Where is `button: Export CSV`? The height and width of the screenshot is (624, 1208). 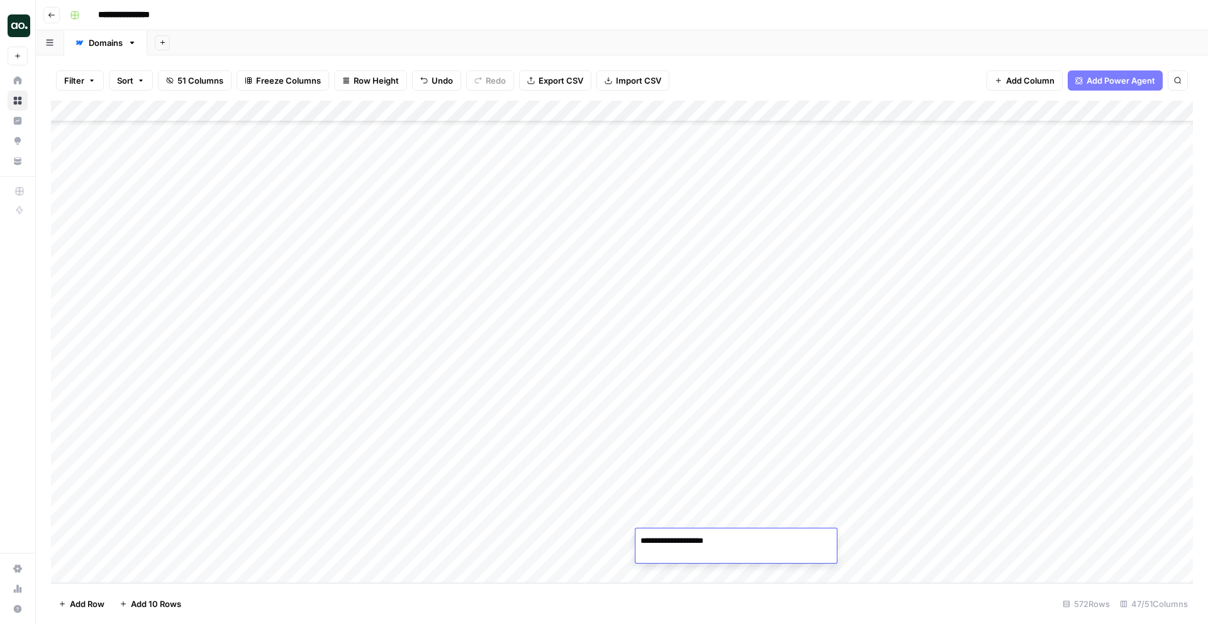 button: Export CSV is located at coordinates (555, 81).